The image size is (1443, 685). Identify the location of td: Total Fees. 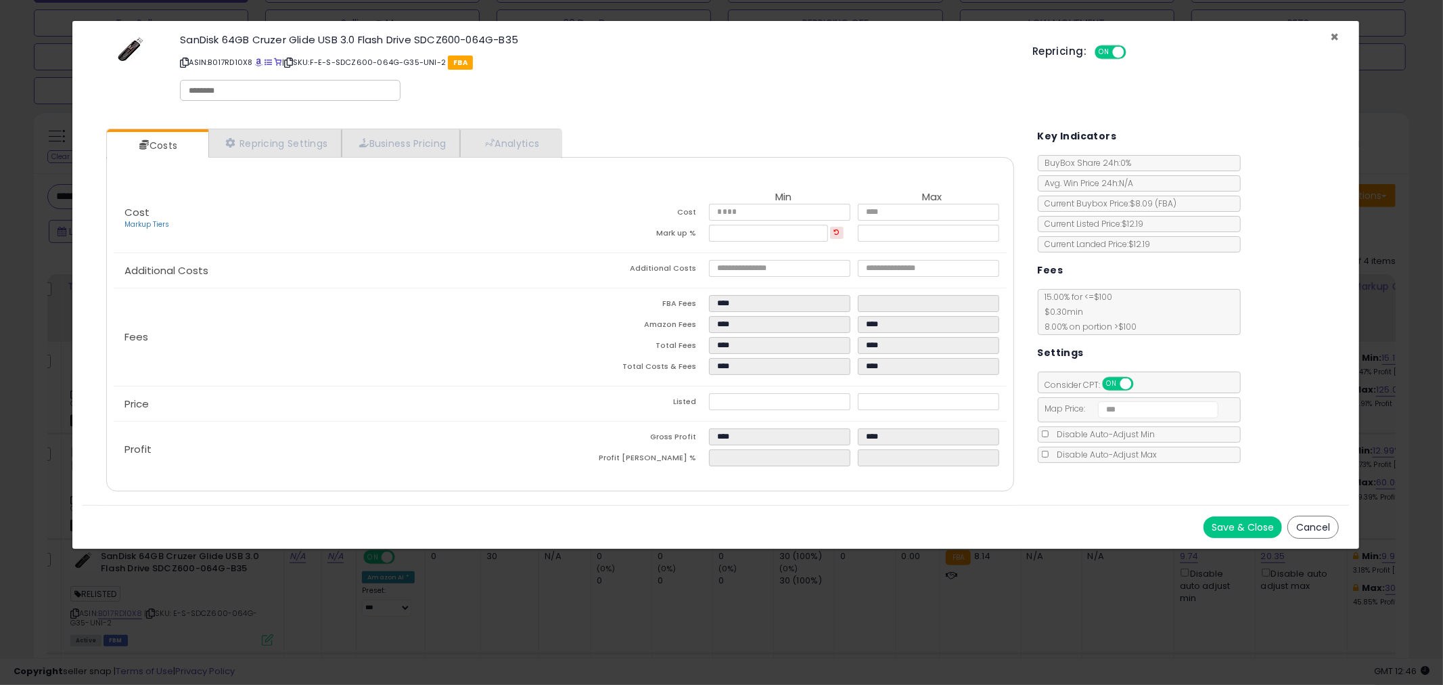
(635, 347).